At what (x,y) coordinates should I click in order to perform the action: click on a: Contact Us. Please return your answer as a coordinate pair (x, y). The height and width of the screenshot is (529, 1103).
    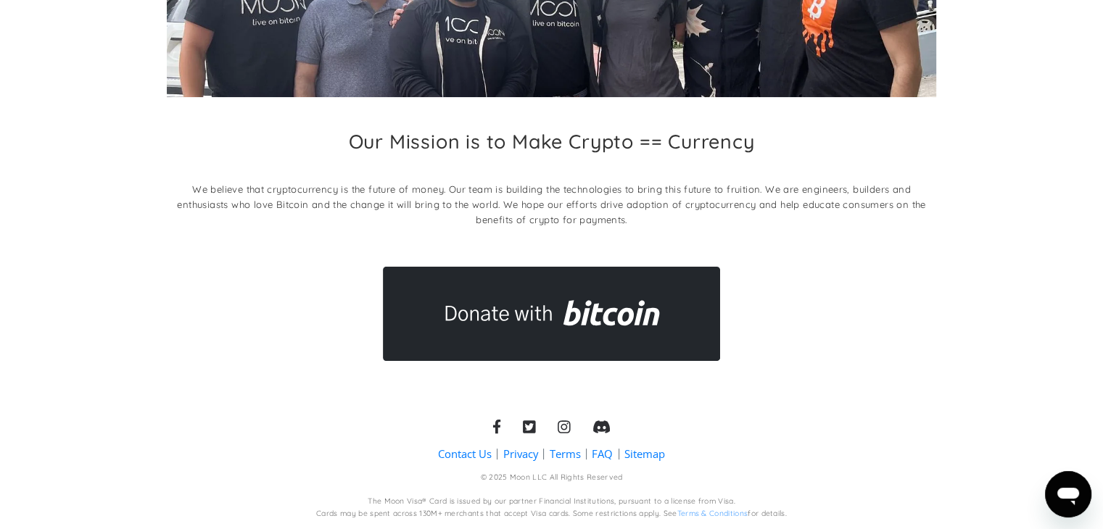
    Looking at the image, I should click on (465, 454).